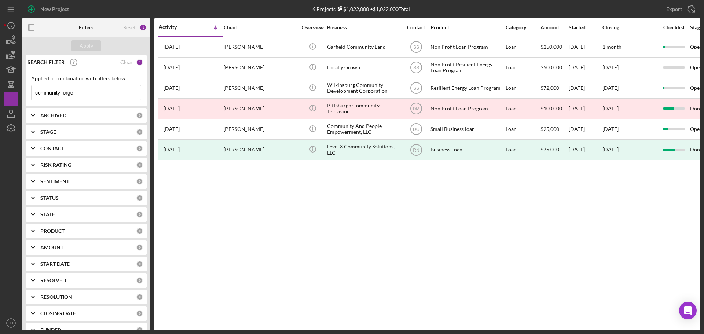 The image size is (704, 334). What do you see at coordinates (364, 68) in the screenshot?
I see `div: Locally Grown` at bounding box center [364, 68].